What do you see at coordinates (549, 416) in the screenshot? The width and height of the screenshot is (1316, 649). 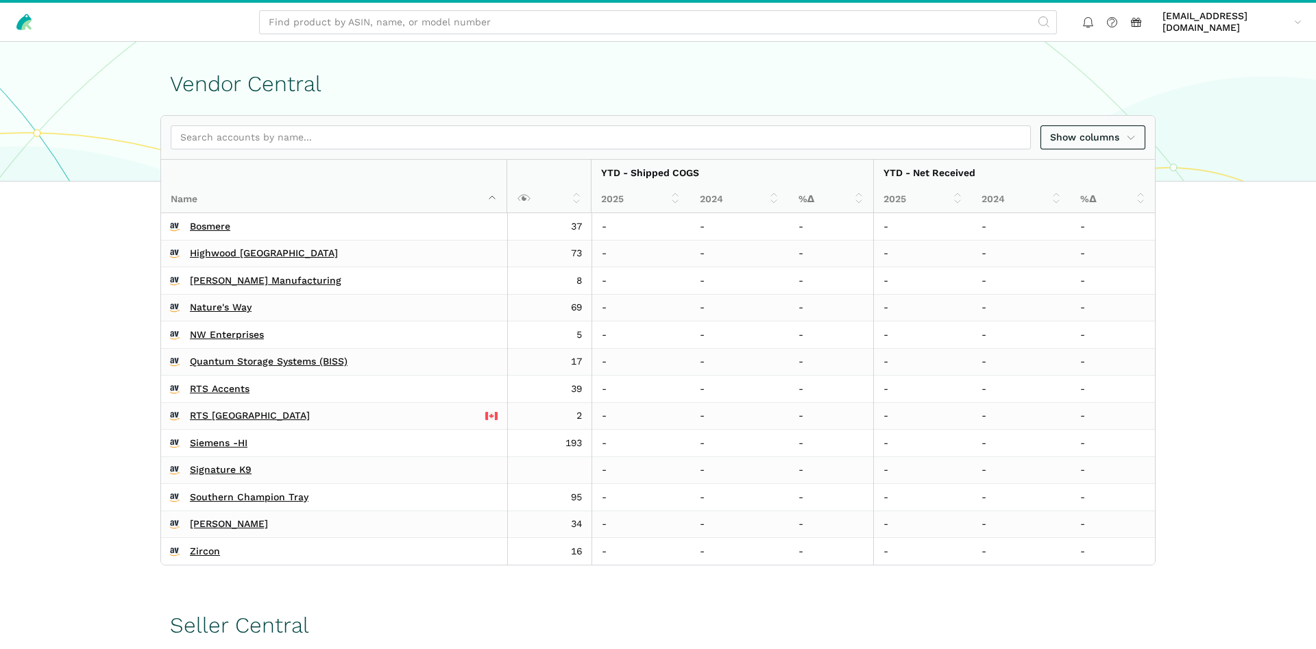 I see `td: 2` at bounding box center [549, 416].